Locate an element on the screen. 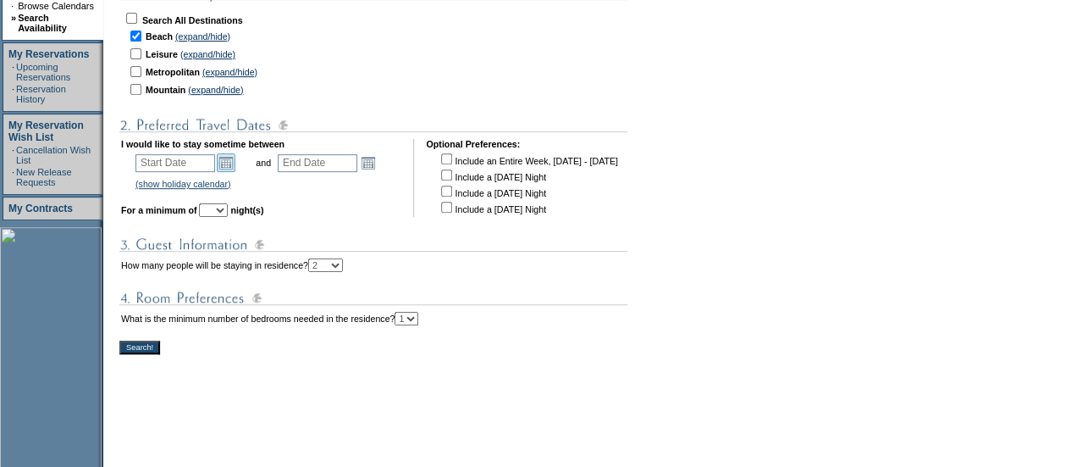  td: What is the minimum number of bedrooms needed in the residence? is located at coordinates (269, 318).